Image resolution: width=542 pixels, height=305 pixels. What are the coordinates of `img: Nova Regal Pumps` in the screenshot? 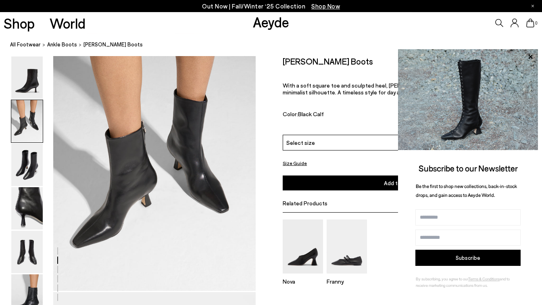 It's located at (303, 246).